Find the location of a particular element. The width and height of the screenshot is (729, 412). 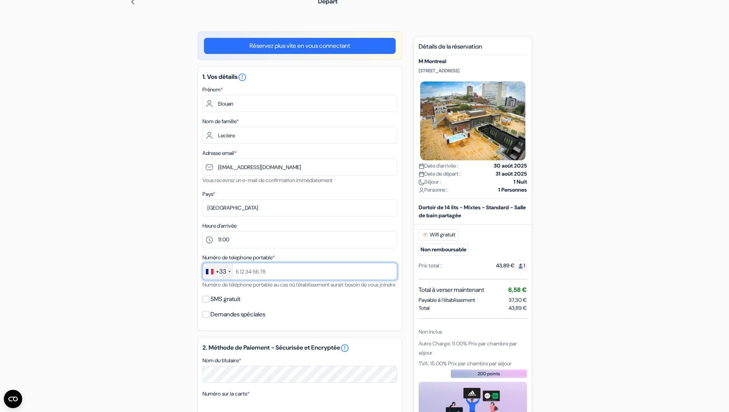

label: Nom de famille is located at coordinates (220, 121).